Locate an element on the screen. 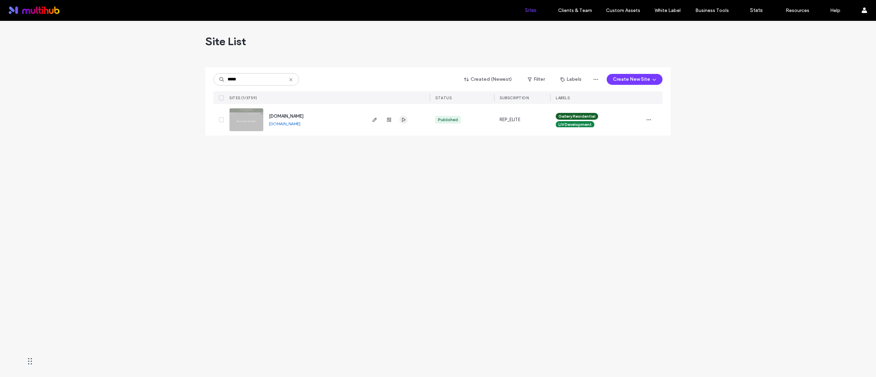  button: Labels is located at coordinates (571, 79).